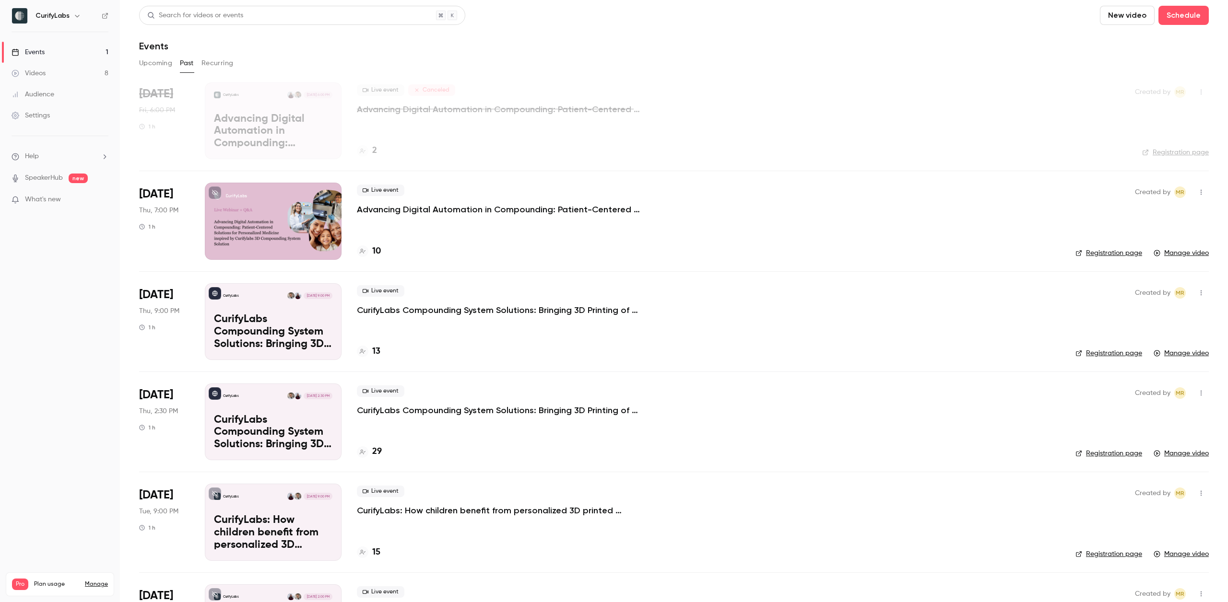 The width and height of the screenshot is (1228, 602). I want to click on a: 15, so click(368, 553).